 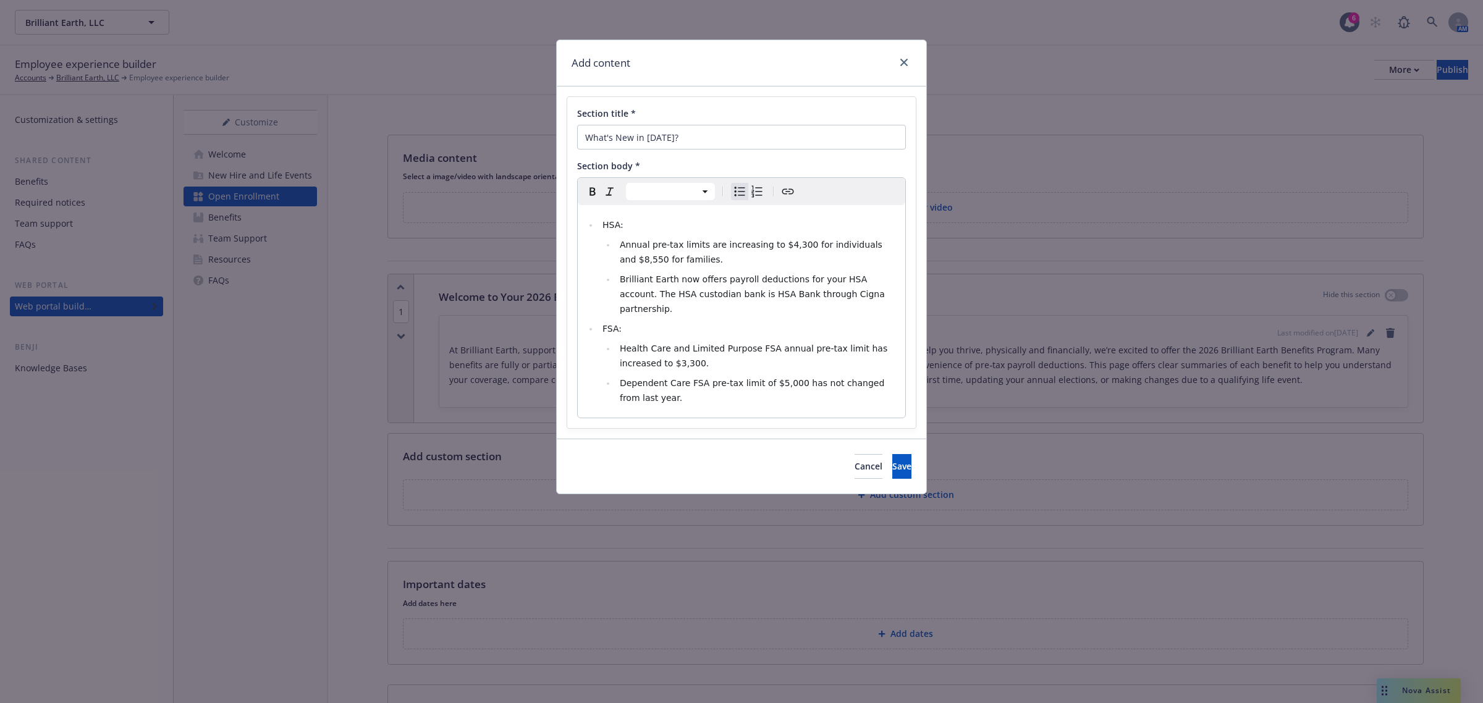 What do you see at coordinates (757, 192) in the screenshot?
I see `button: Numbered list` at bounding box center [757, 192].